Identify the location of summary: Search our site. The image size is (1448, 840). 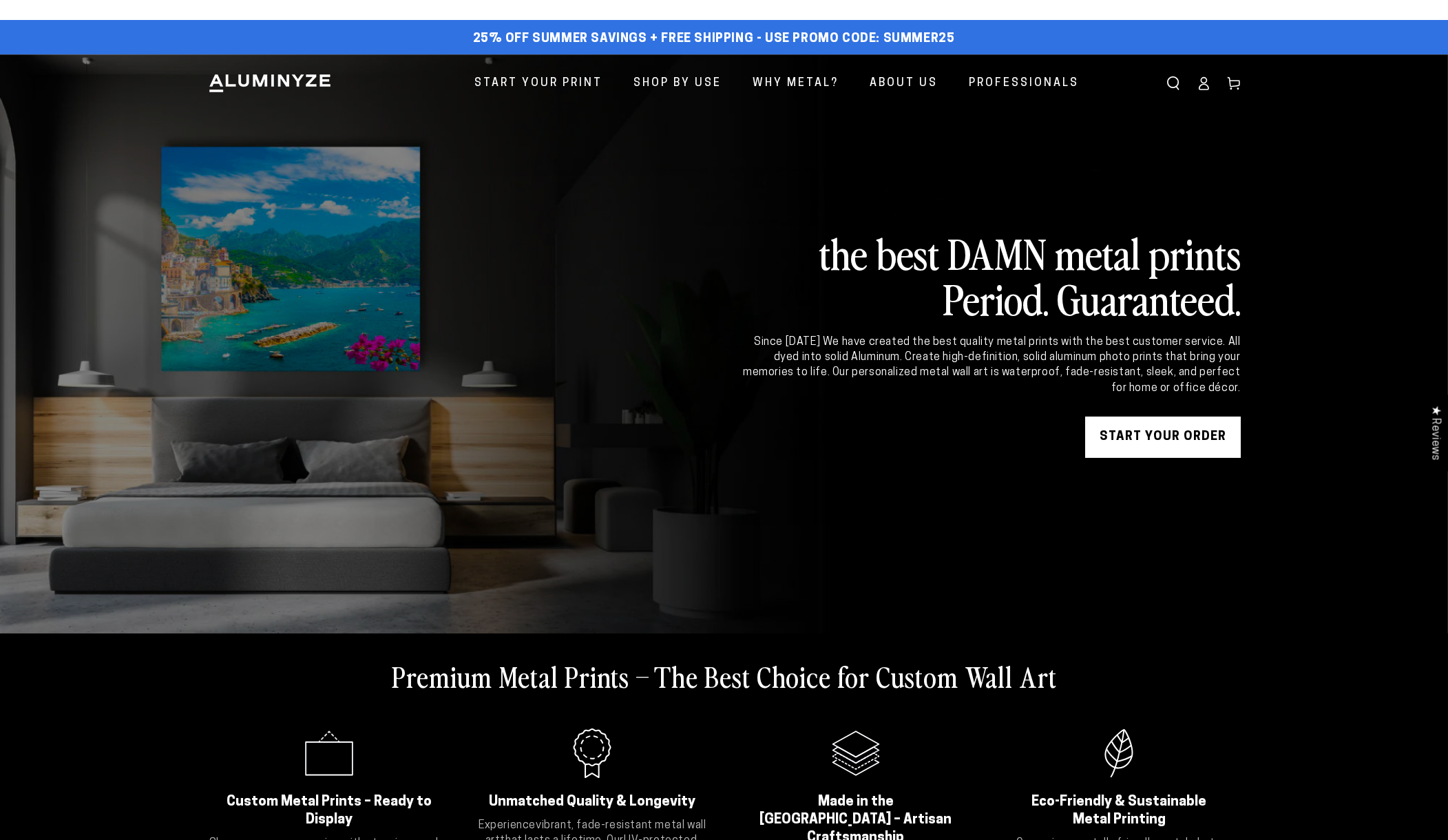
(1173, 84).